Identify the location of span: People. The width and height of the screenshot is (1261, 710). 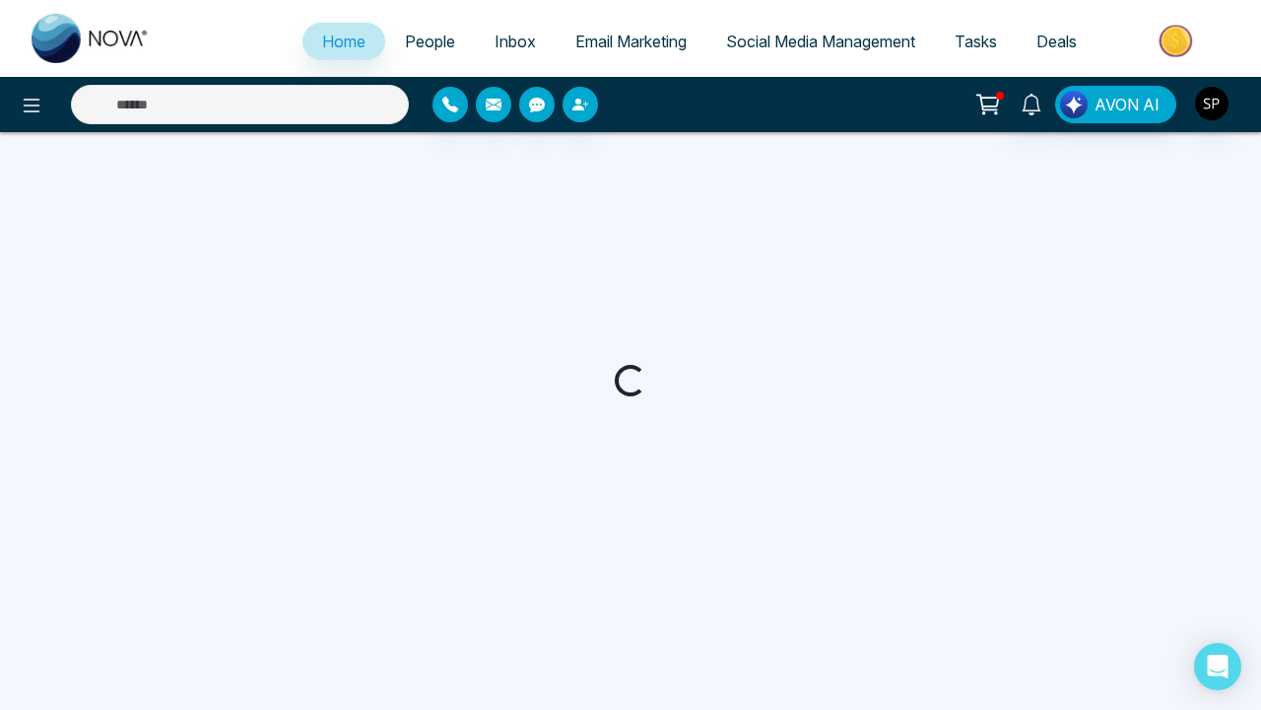
(430, 41).